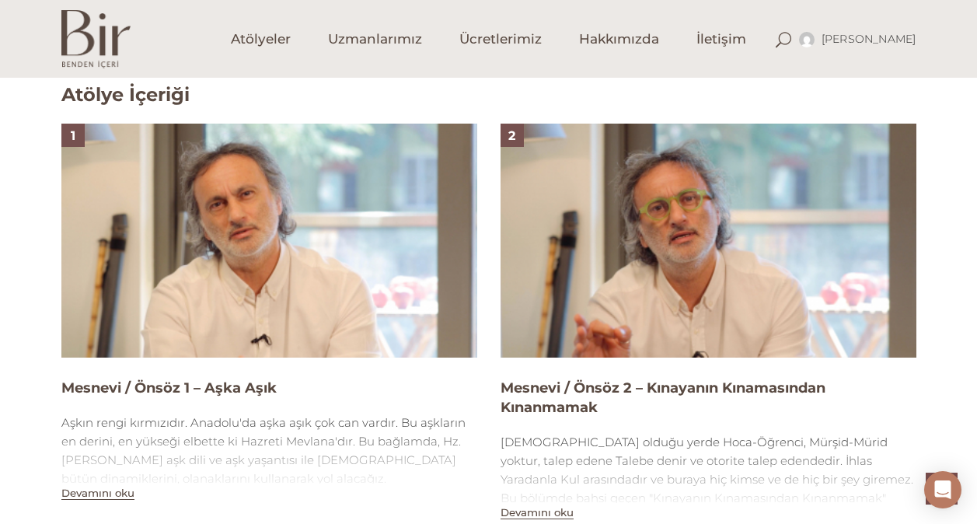 The width and height of the screenshot is (977, 524). What do you see at coordinates (943, 490) in the screenshot?
I see `div: Open Intercom Messenger` at bounding box center [943, 490].